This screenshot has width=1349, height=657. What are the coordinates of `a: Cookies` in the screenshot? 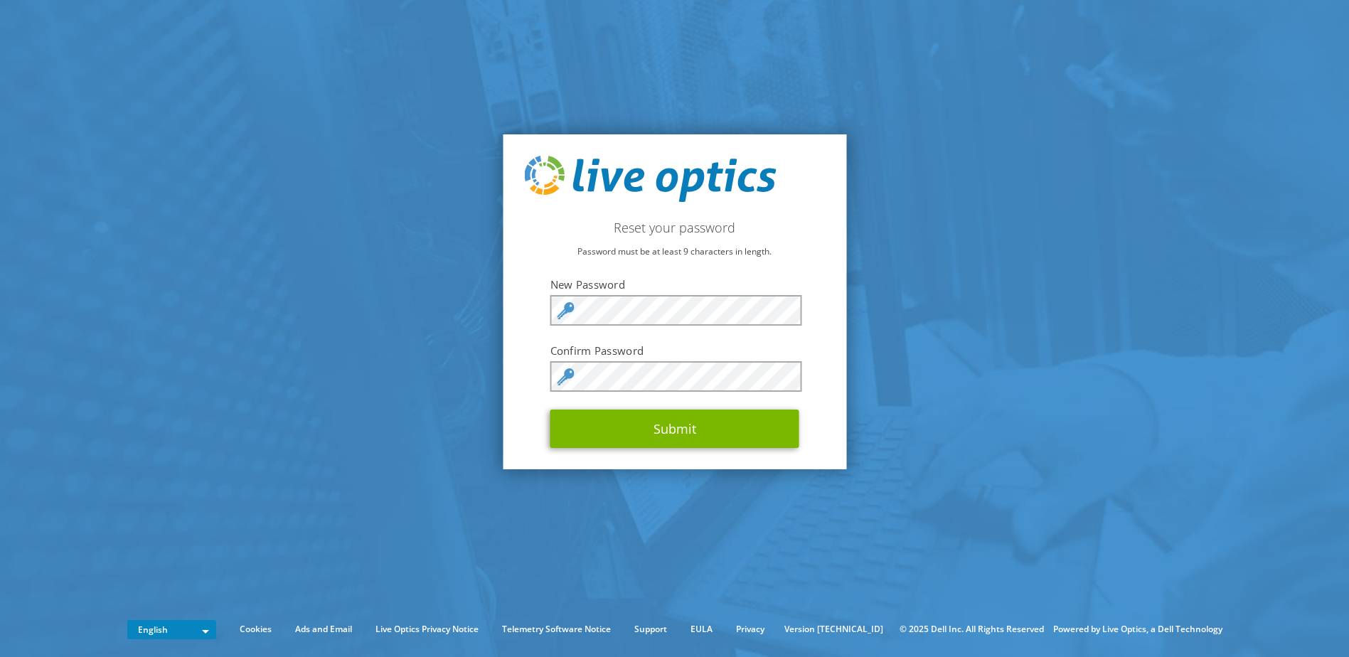 It's located at (255, 630).